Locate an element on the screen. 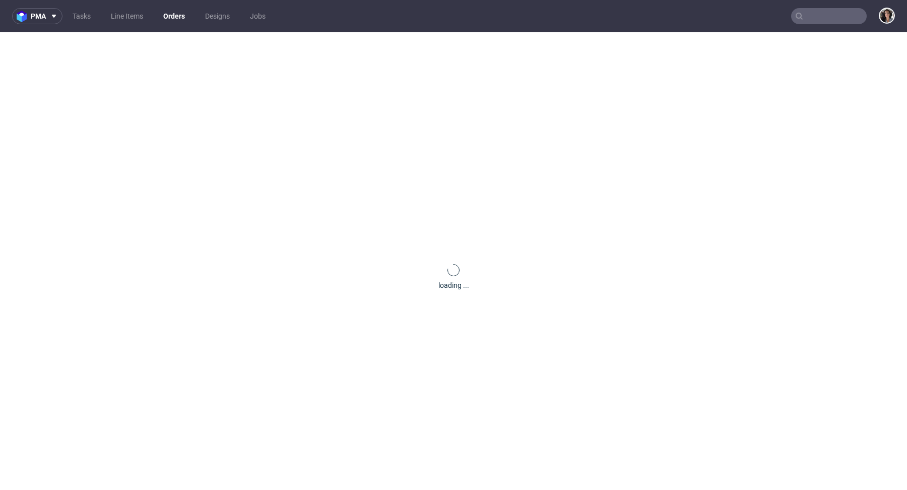 Image resolution: width=907 pixels, height=490 pixels. div: loading ... is located at coordinates (453, 285).